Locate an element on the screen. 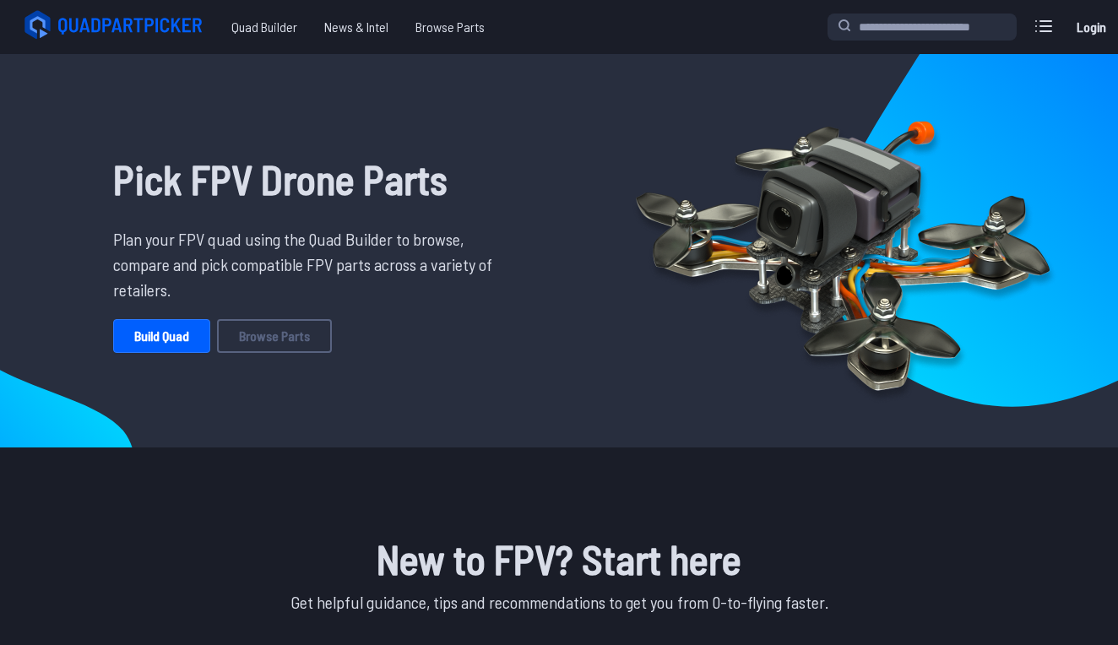 The height and width of the screenshot is (645, 1118). span: News & Intel is located at coordinates (356, 27).